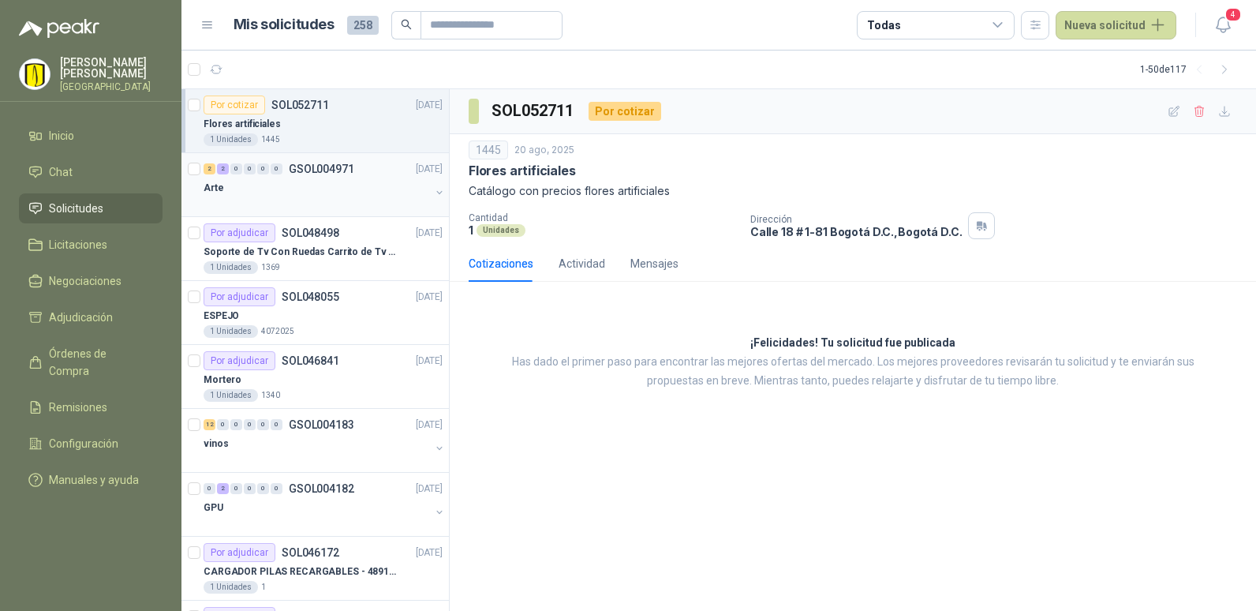 The height and width of the screenshot is (611, 1256). Describe the element at coordinates (78, 245) in the screenshot. I see `span: Licitaciones` at that location.